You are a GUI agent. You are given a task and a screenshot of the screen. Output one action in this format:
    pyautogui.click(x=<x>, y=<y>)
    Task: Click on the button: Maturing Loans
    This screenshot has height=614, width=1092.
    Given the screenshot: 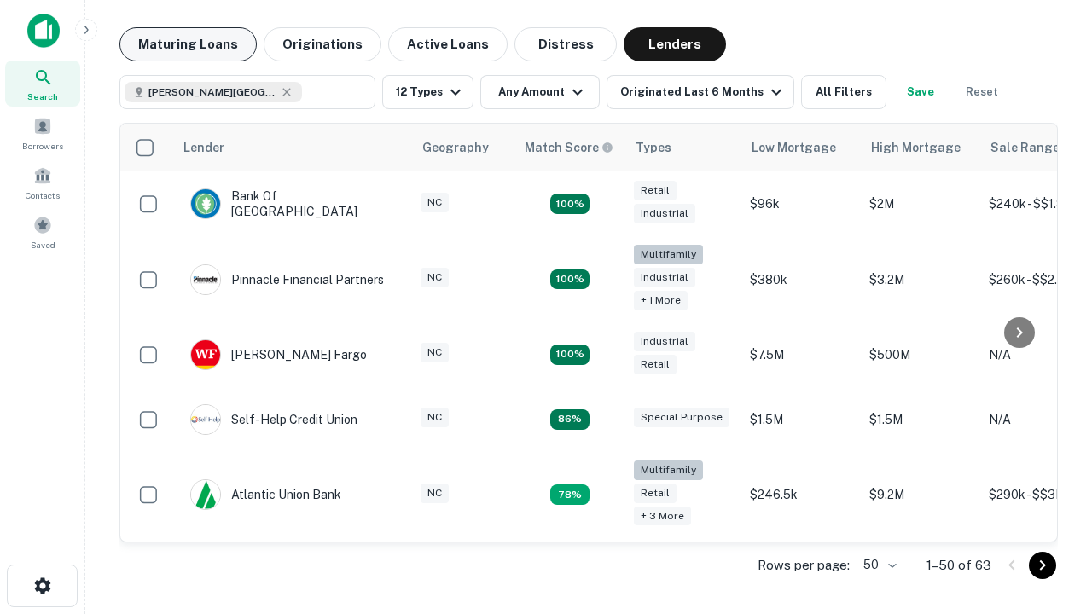 What is the action you would take?
    pyautogui.click(x=188, y=44)
    